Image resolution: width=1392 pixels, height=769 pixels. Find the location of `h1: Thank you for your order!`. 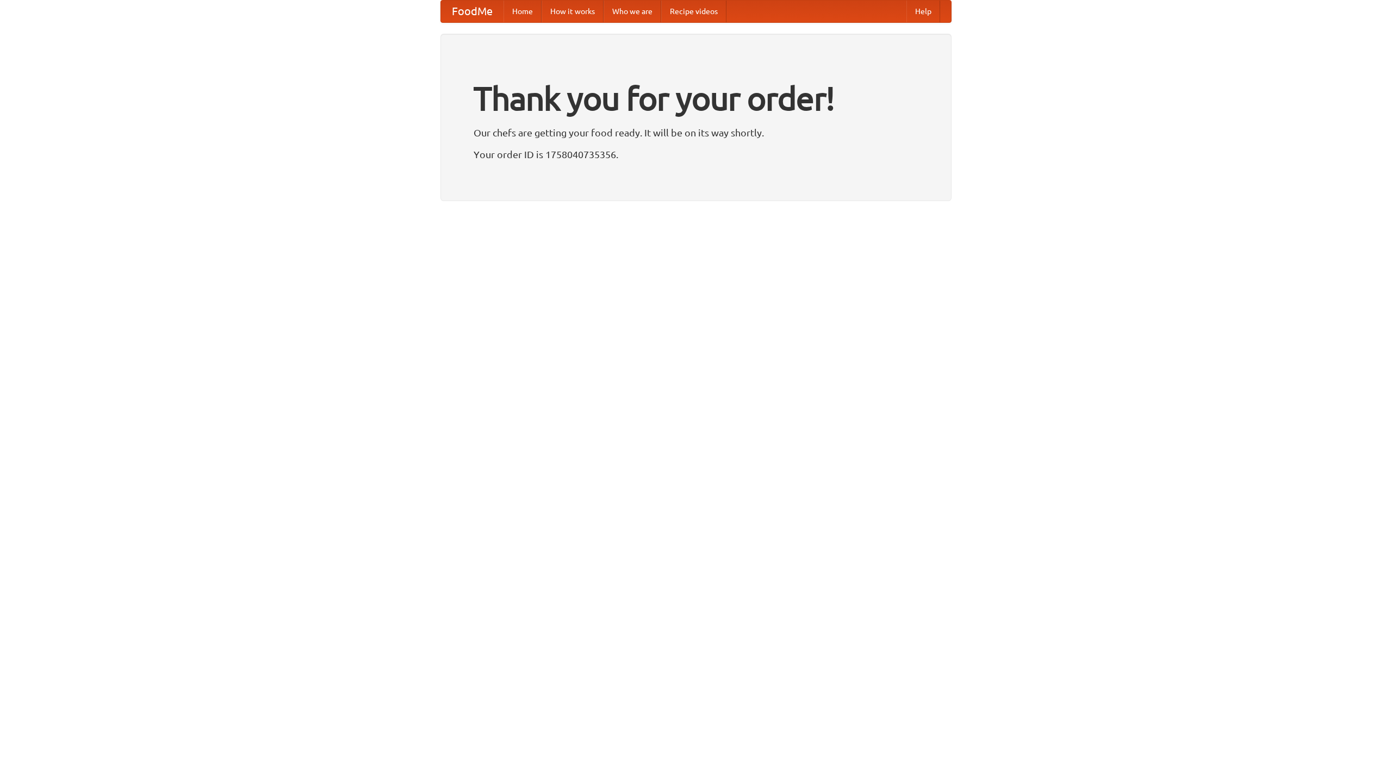

h1: Thank you for your order! is located at coordinates (696, 98).